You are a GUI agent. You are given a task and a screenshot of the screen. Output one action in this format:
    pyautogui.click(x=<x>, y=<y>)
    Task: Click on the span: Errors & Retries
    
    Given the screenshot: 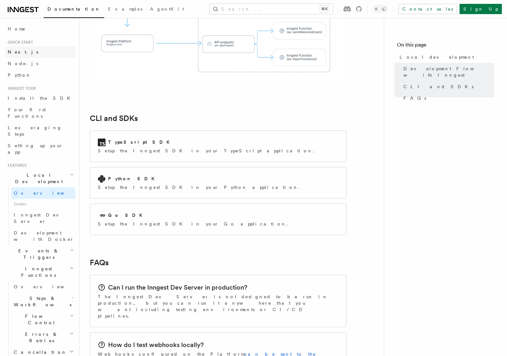 What is the action you would take?
    pyautogui.click(x=40, y=338)
    